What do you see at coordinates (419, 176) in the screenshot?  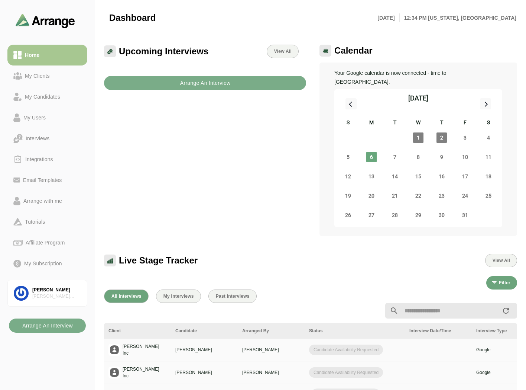 I see `span: Wednesday, October 15, 2025` at bounding box center [419, 176].